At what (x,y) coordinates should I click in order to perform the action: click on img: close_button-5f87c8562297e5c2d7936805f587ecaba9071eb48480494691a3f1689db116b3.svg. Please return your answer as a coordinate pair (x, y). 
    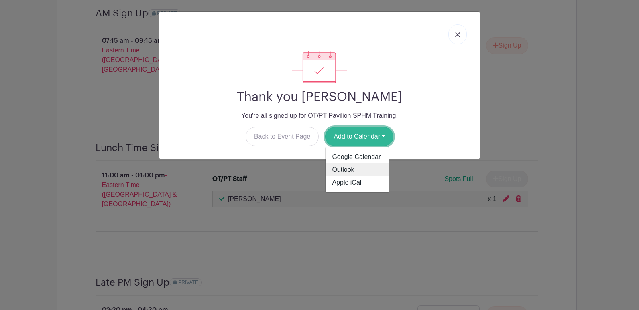
    Looking at the image, I should click on (457, 35).